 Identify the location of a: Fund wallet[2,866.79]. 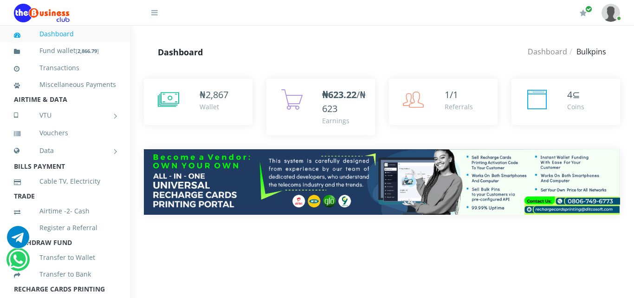
(65, 51).